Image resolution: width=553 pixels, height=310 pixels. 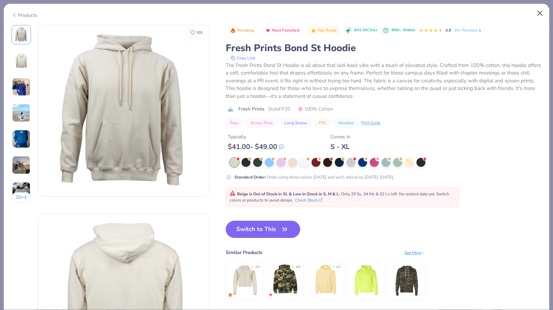 I want to click on strong: Beige is Out of Stock in XL & Low in Stock in S, M & L, so click(x=288, y=194).